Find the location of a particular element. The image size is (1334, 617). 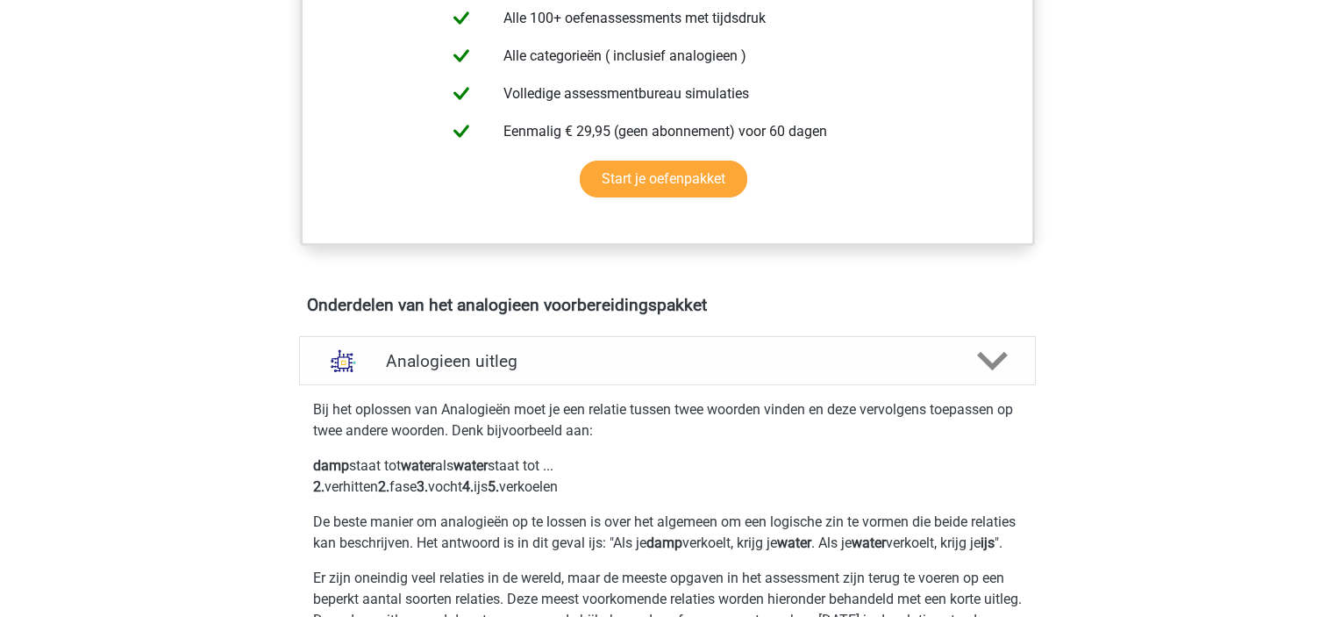

b: 3. is located at coordinates (422, 486).